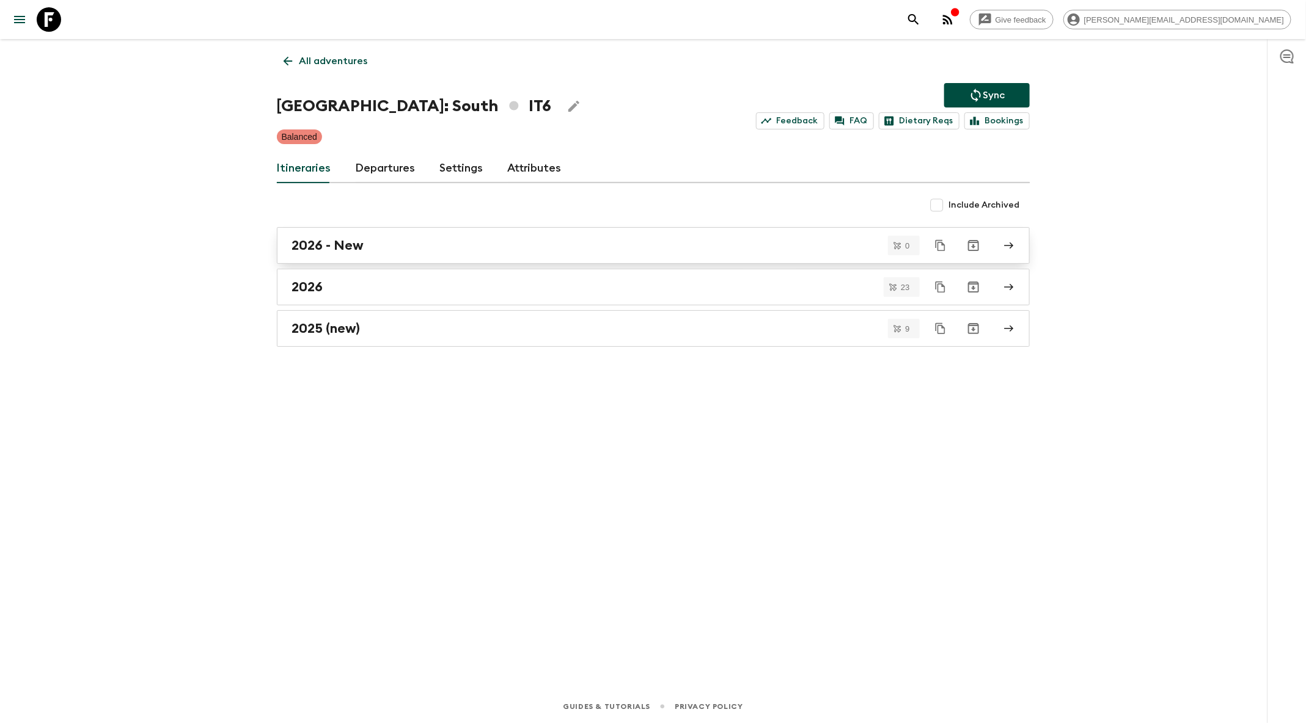 The image size is (1306, 723). Describe the element at coordinates (386, 169) in the screenshot. I see `a: Departures` at that location.